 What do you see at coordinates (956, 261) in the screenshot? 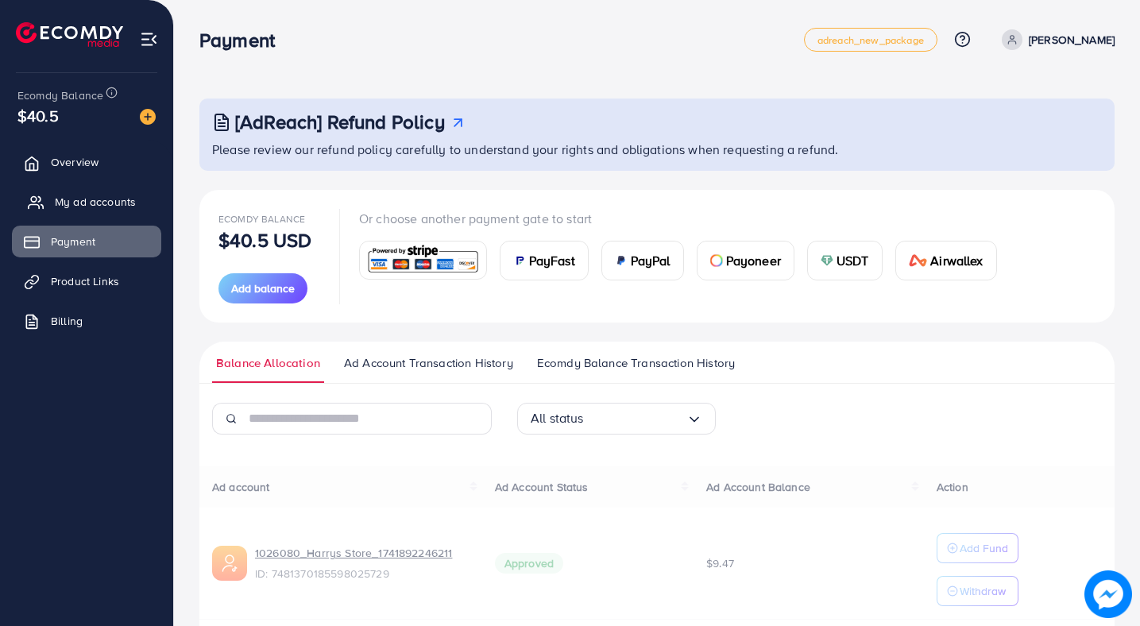
I see `span: Airwallex` at bounding box center [956, 261].